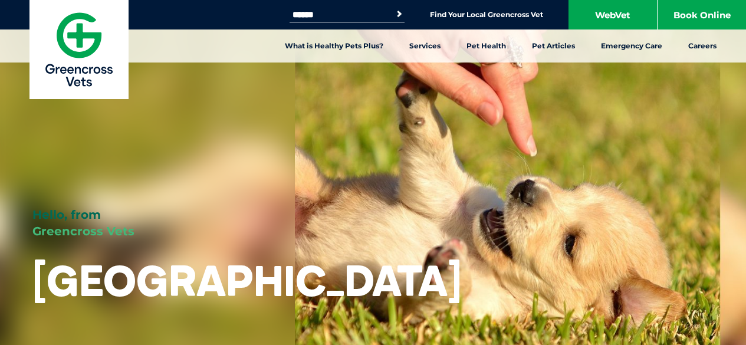 The width and height of the screenshot is (746, 345). What do you see at coordinates (553, 46) in the screenshot?
I see `a: Pet Articles` at bounding box center [553, 46].